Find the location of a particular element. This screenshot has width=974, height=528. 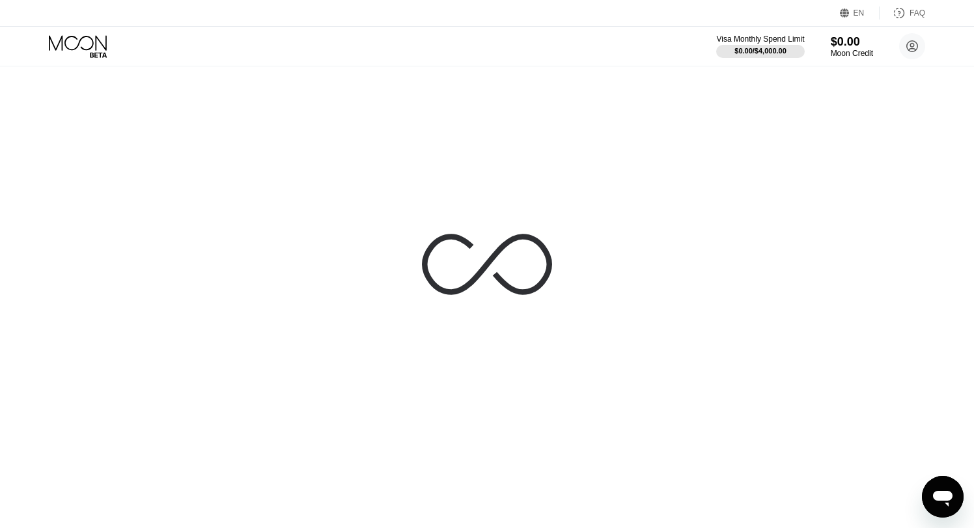

div: Visa Monthly Spend Limit$0.00/$4,000.00 is located at coordinates (760, 46).